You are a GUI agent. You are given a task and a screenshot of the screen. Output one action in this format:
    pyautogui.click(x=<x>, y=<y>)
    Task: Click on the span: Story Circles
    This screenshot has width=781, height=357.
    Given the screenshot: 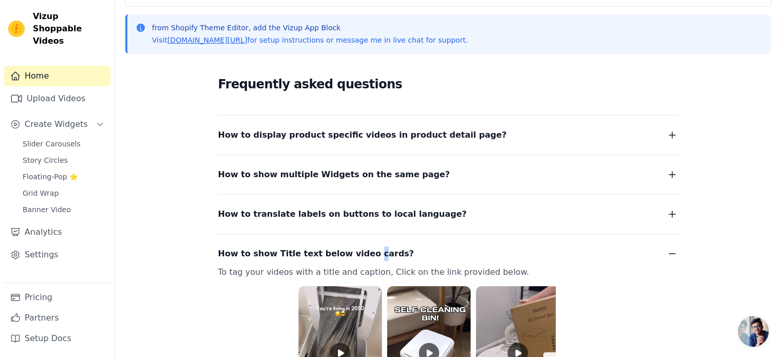 What is the action you would take?
    pyautogui.click(x=45, y=160)
    